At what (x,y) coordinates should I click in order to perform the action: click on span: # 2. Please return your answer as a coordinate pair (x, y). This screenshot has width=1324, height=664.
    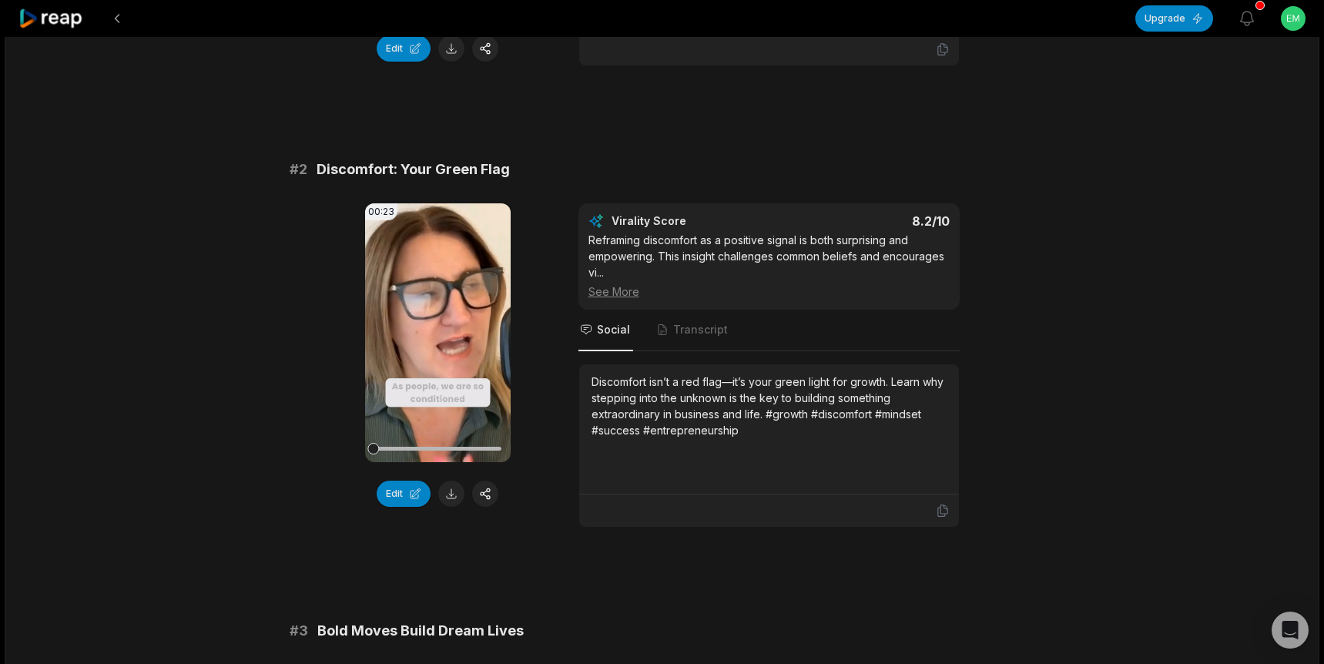
    Looking at the image, I should click on (298, 169).